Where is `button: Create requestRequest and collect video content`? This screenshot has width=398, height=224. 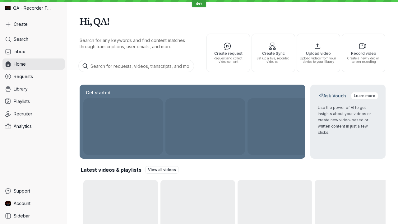
button: Create requestRequest and collect video content is located at coordinates (228, 53).